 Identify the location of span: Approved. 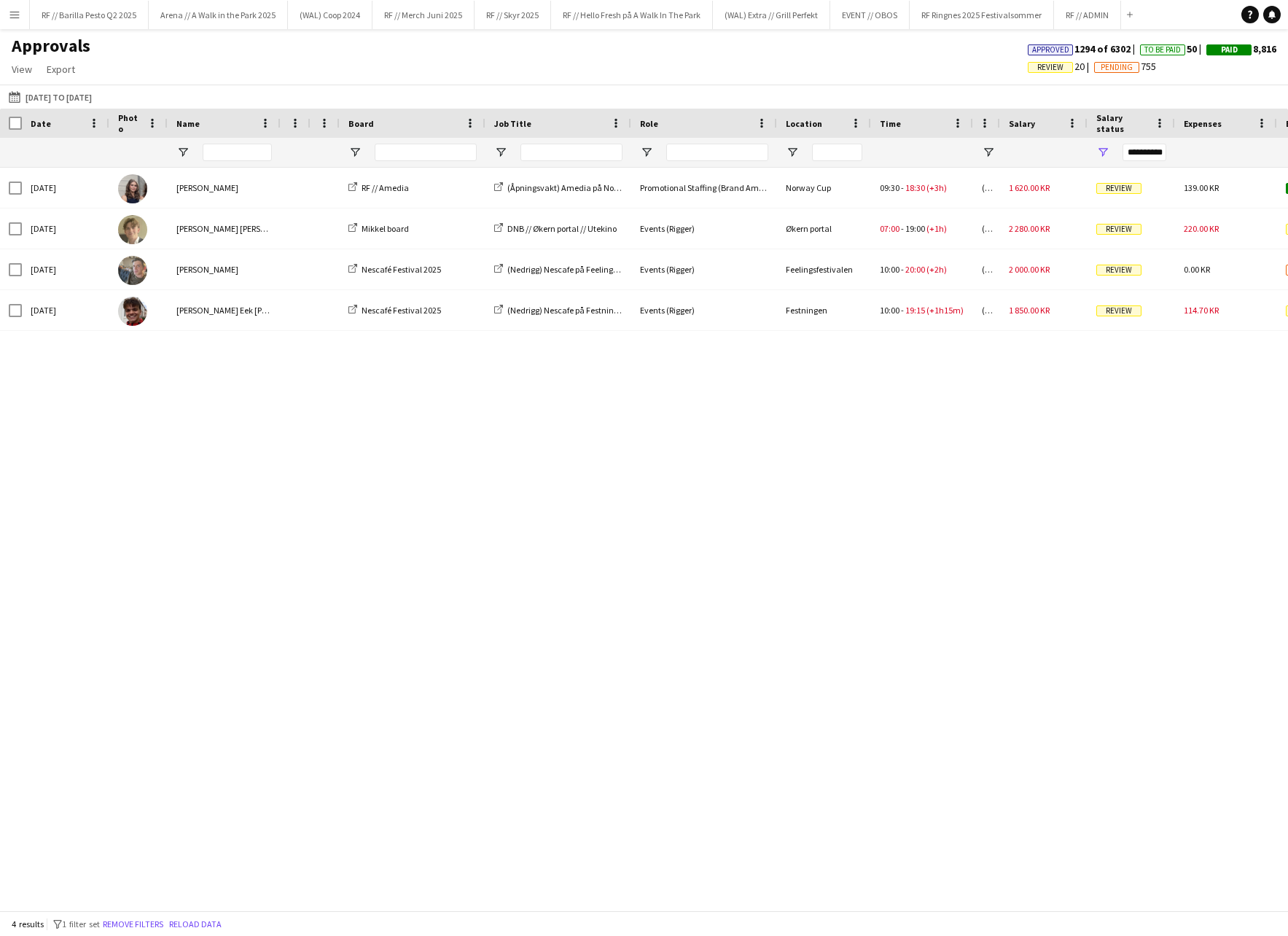
(1050, 50).